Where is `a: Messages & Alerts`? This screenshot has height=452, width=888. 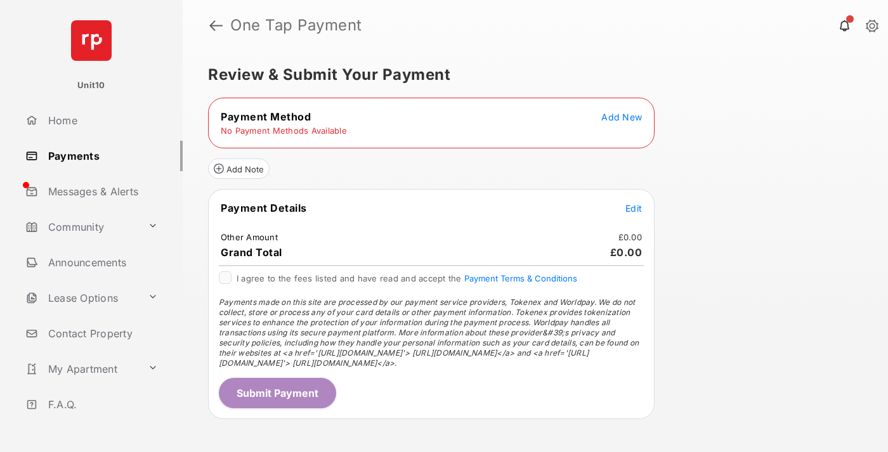
a: Messages & Alerts is located at coordinates (102, 192).